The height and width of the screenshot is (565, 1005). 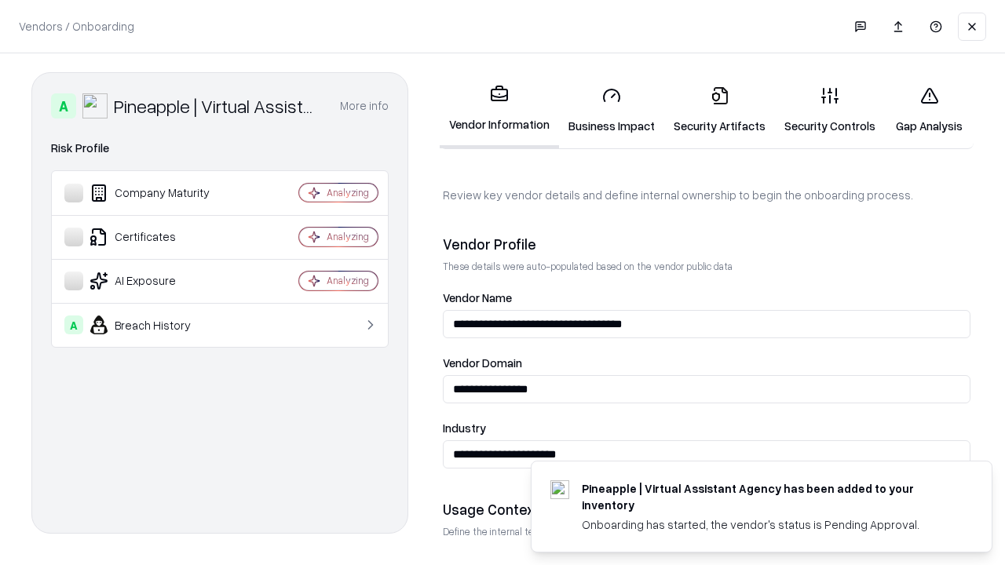 I want to click on div: Usage Context, so click(x=706, y=509).